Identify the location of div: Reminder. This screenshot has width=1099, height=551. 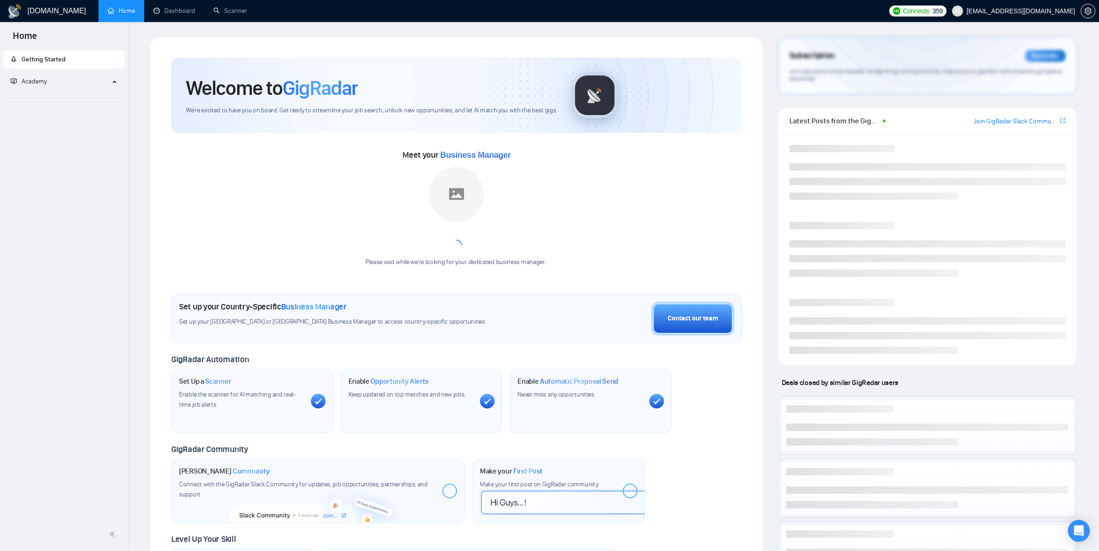
(1046, 56).